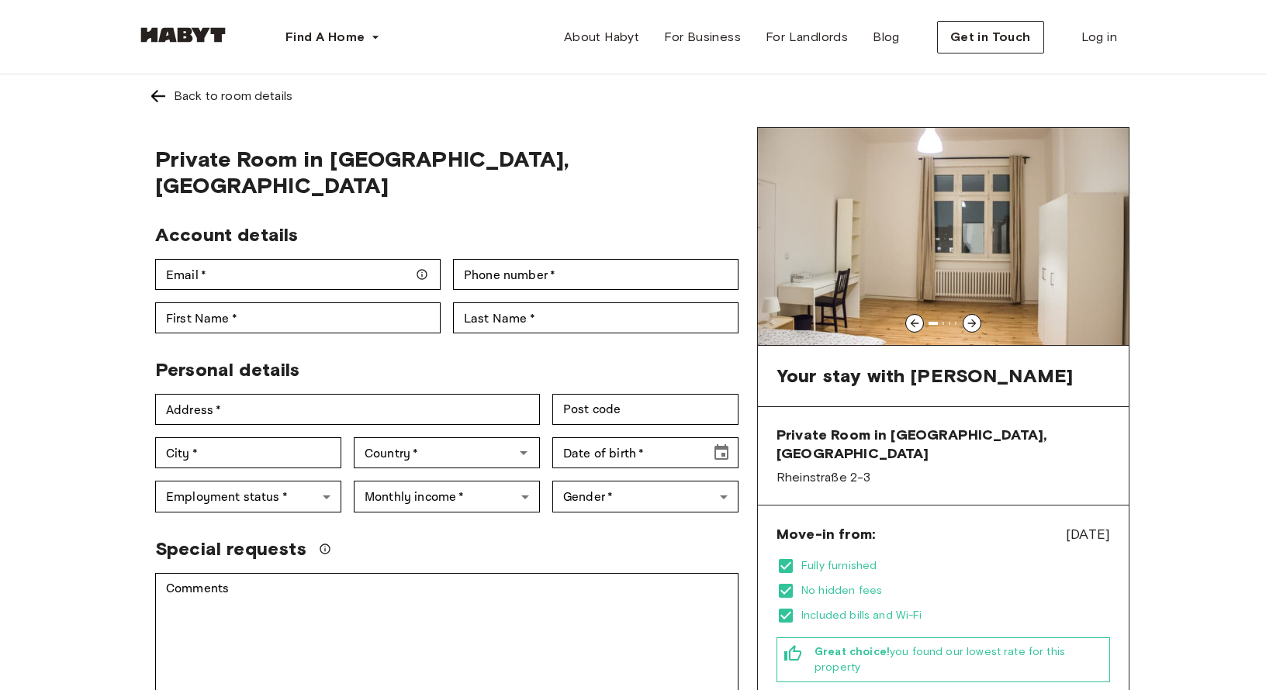 This screenshot has width=1266, height=690. What do you see at coordinates (991, 37) in the screenshot?
I see `button: Get in Touch` at bounding box center [991, 37].